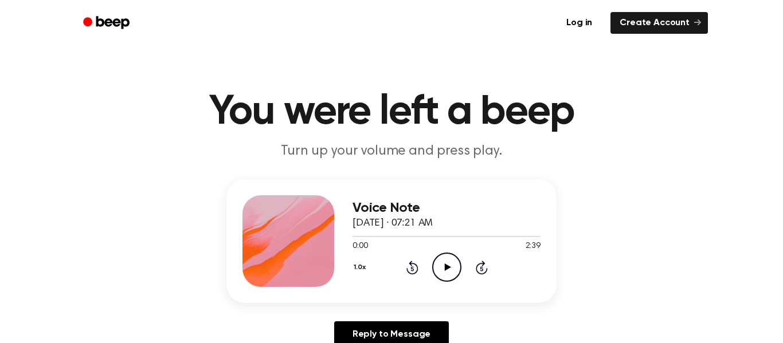 The height and width of the screenshot is (343, 783). I want to click on a: Beep, so click(107, 23).